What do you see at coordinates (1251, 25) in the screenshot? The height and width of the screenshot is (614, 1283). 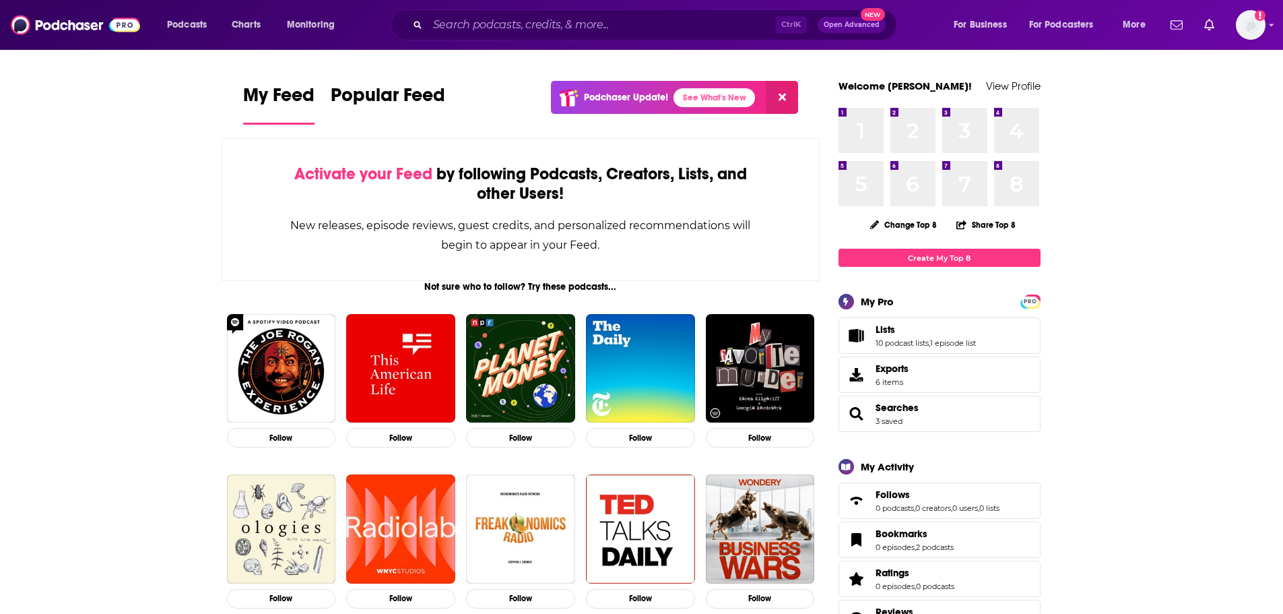 I see `img: User Profile` at bounding box center [1251, 25].